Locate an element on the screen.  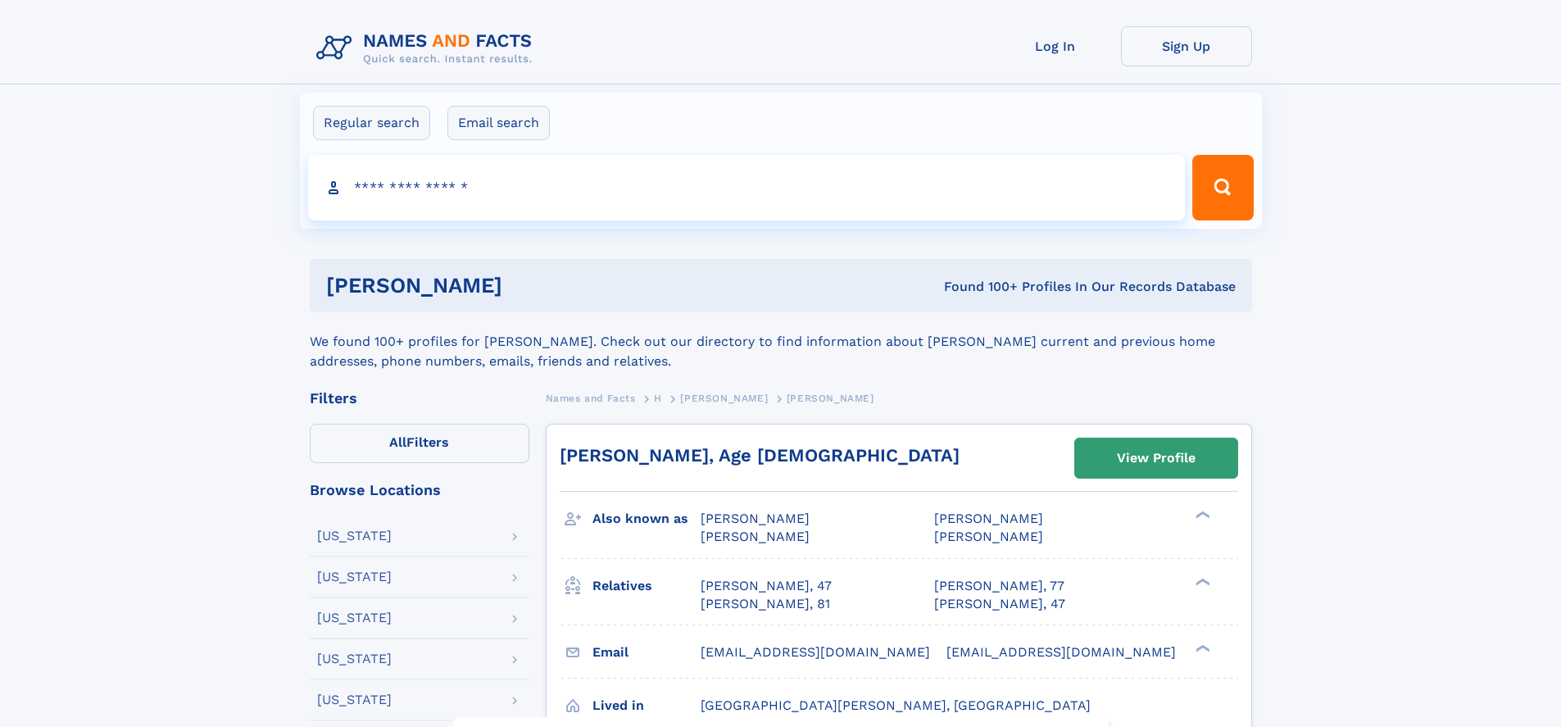
div: Found 100+ Profiles In Our Records Database is located at coordinates (979, 287).